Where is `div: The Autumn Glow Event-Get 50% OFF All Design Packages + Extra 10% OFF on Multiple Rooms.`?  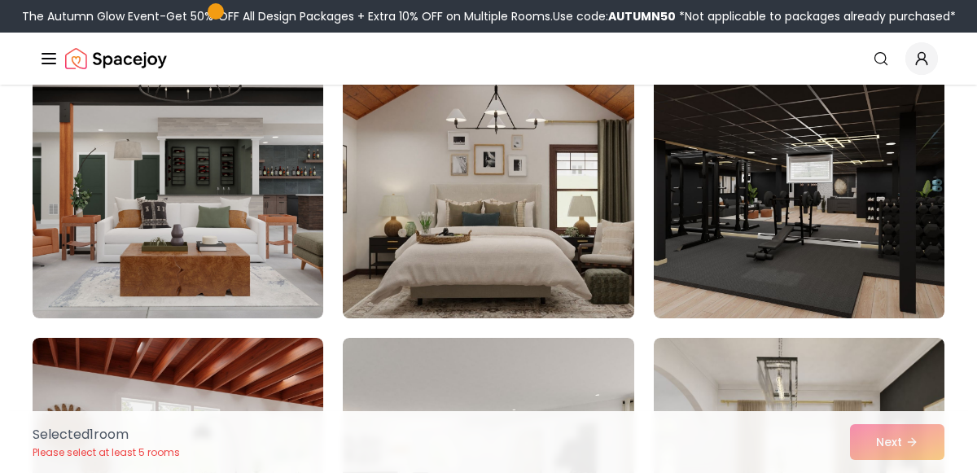 div: The Autumn Glow Event-Get 50% OFF All Design Packages + Extra 10% OFF on Multiple Rooms. is located at coordinates (488, 16).